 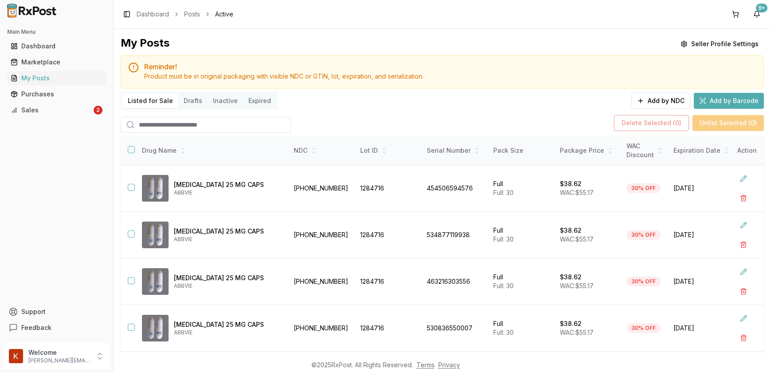 I want to click on a: Sales2, so click(x=56, y=110).